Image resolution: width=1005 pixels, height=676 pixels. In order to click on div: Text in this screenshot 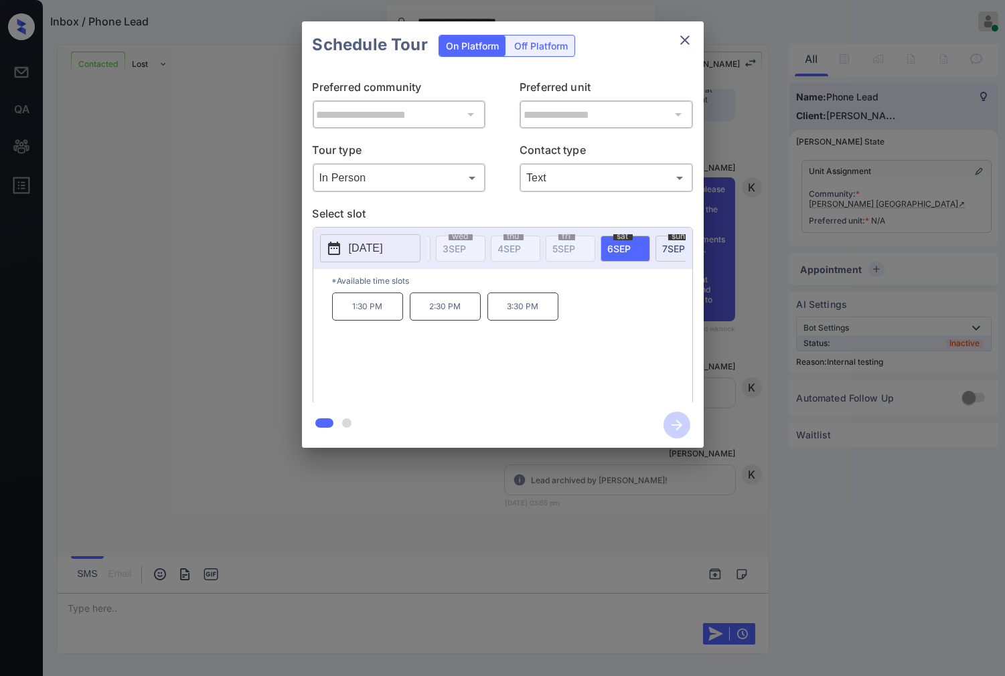, I will do `click(606, 177)`.